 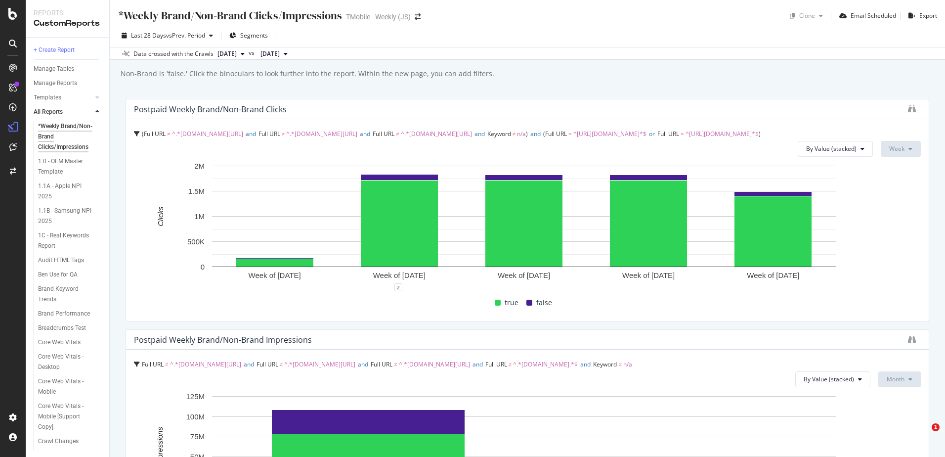 What do you see at coordinates (58, 441) in the screenshot?
I see `div: Crawl Changes` at bounding box center [58, 441].